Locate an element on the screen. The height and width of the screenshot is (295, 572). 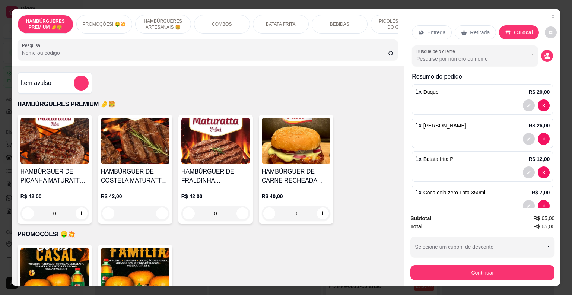
span: Duque is located at coordinates (431, 92).